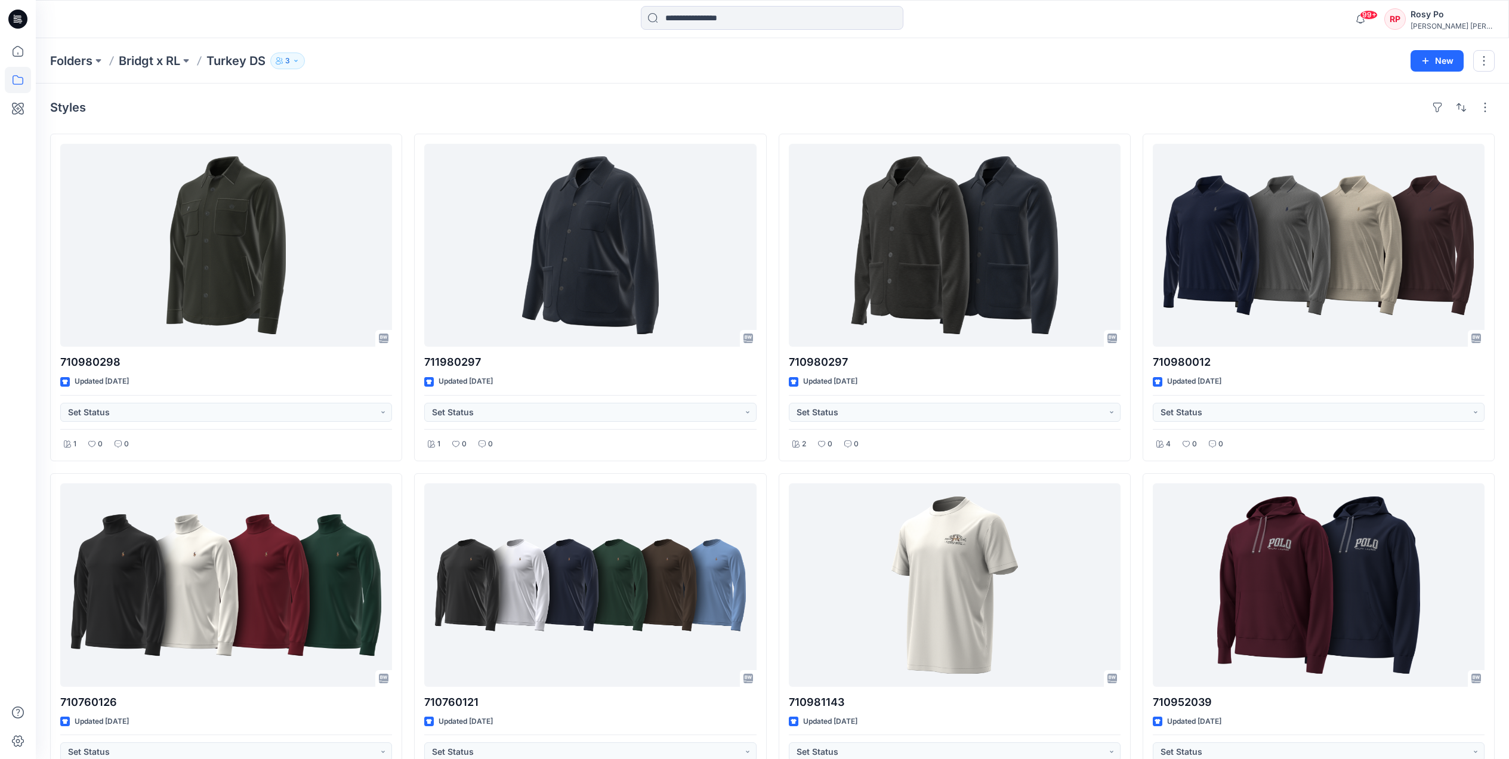 Image resolution: width=1509 pixels, height=759 pixels. What do you see at coordinates (955, 585) in the screenshot?
I see `a: 710981143` at bounding box center [955, 585].